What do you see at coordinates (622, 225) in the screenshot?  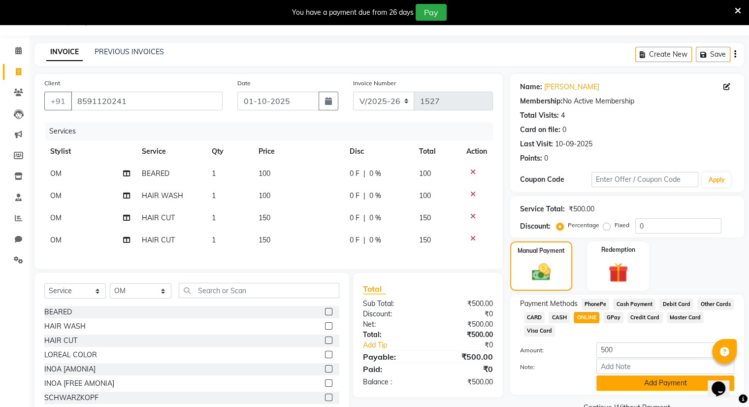 I see `label: Fixed` at bounding box center [622, 225].